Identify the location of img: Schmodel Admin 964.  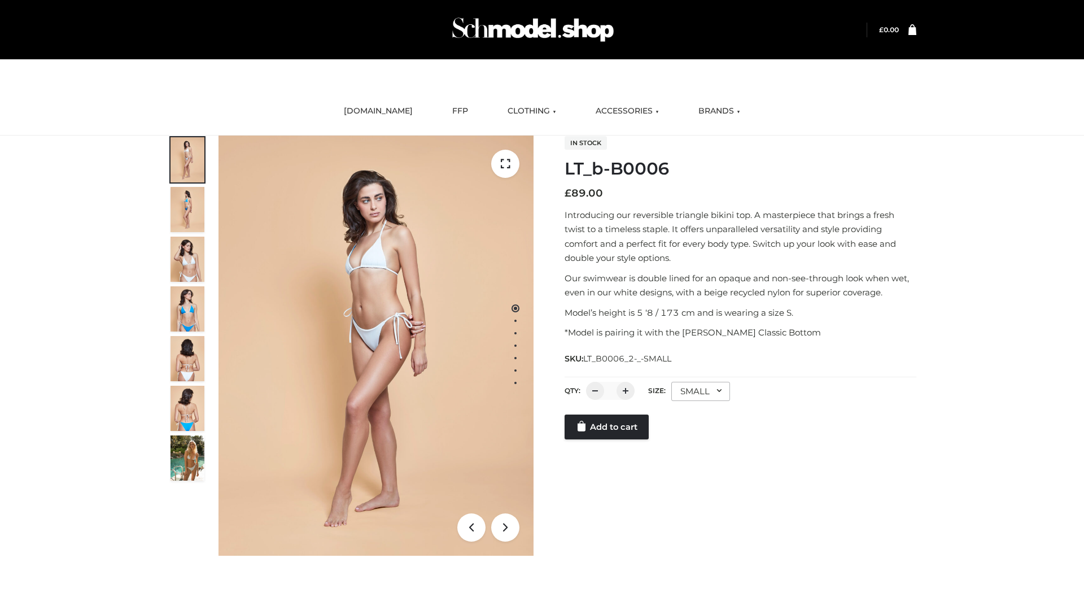
(533, 29).